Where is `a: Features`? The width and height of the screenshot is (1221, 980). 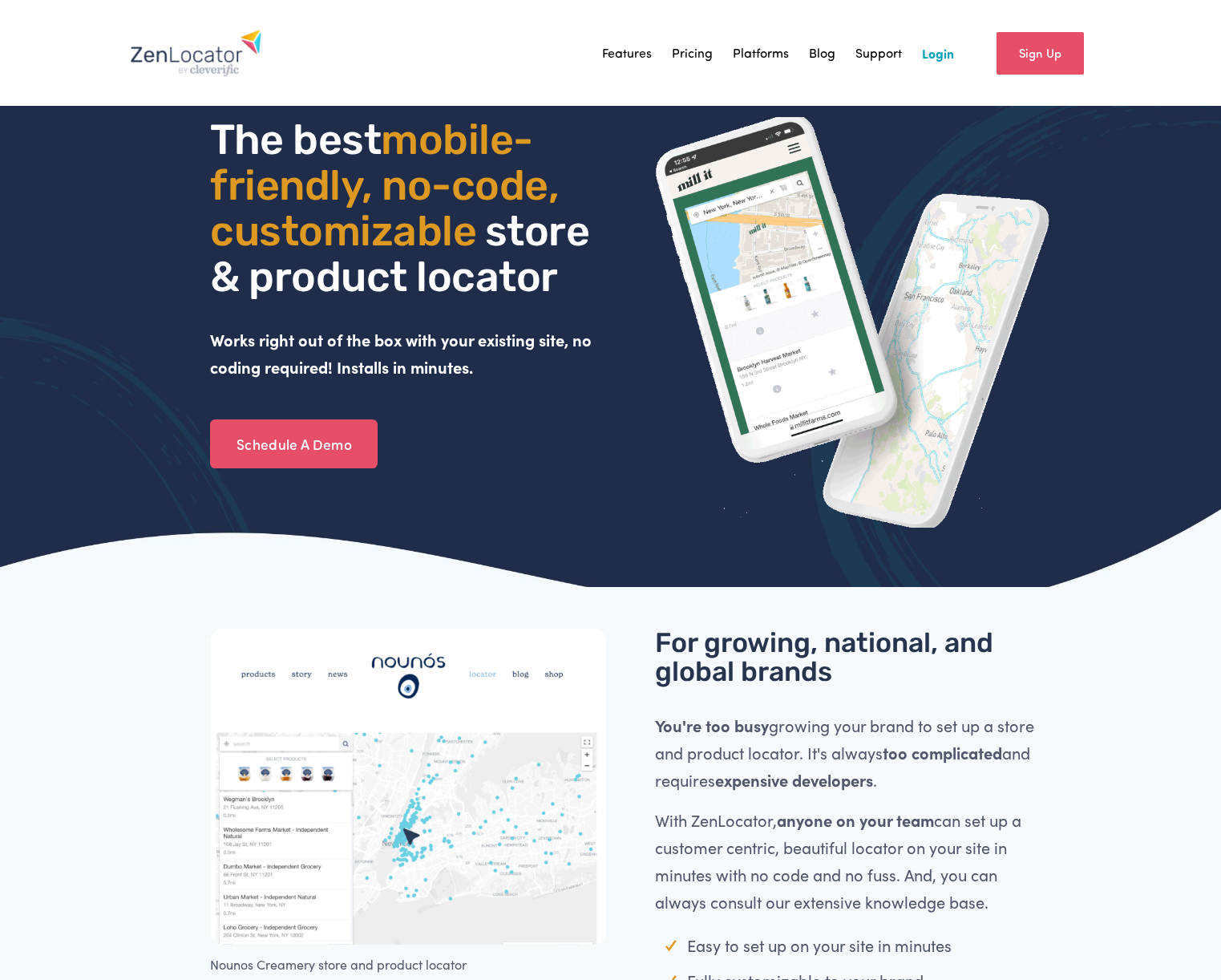
a: Features is located at coordinates (627, 53).